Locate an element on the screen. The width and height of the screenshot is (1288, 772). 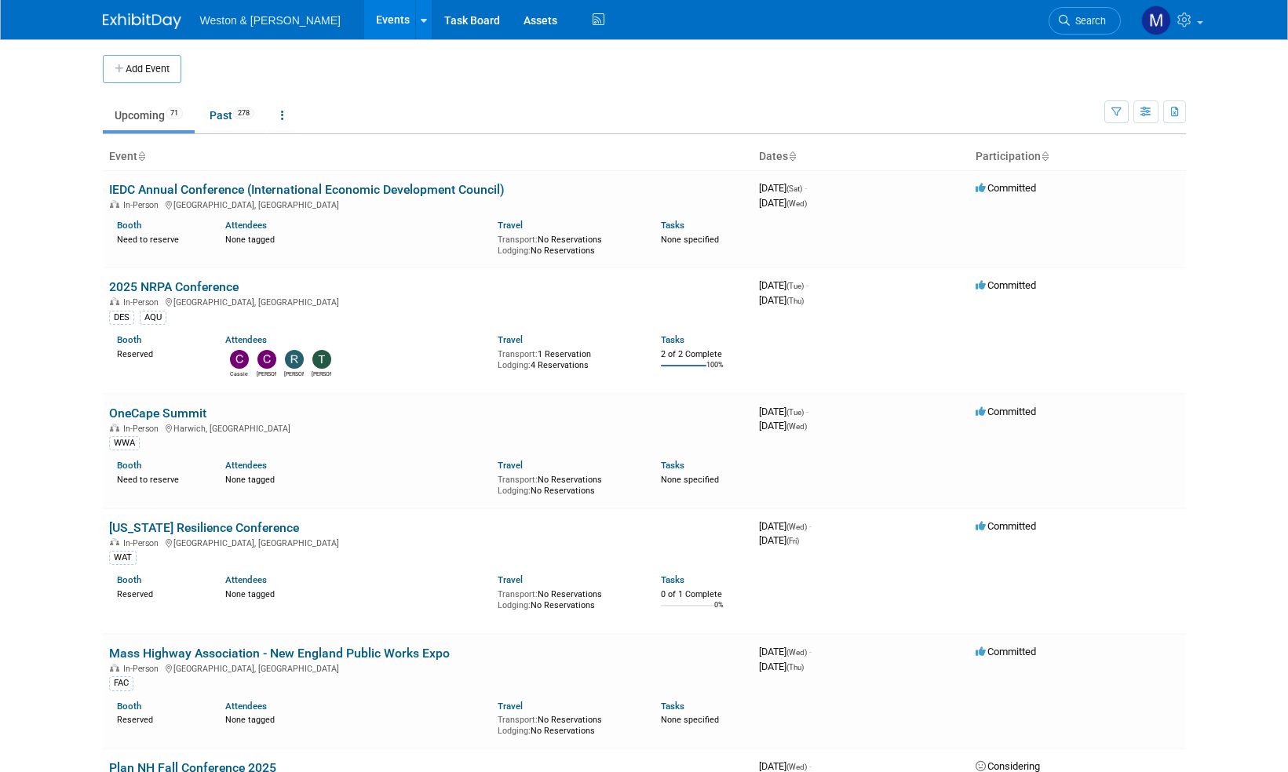
a: Sort by Start Date is located at coordinates (792, 156).